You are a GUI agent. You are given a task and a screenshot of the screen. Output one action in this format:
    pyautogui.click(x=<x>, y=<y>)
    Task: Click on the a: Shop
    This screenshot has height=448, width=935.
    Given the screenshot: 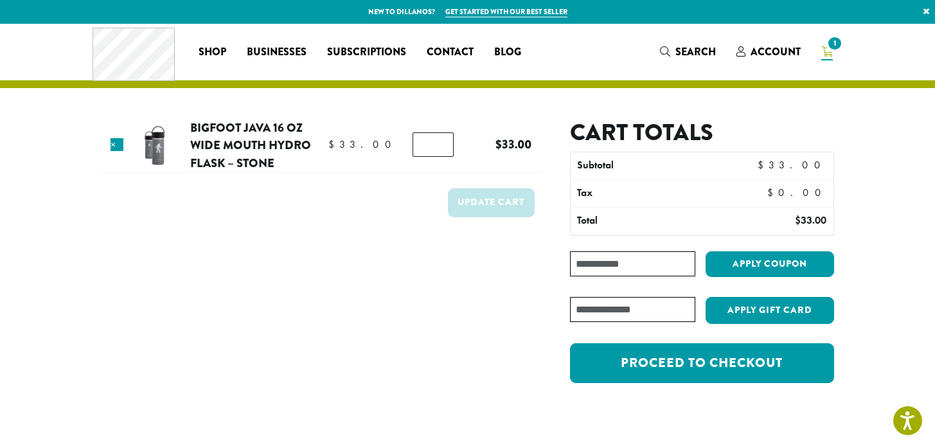 What is the action you would take?
    pyautogui.click(x=212, y=52)
    